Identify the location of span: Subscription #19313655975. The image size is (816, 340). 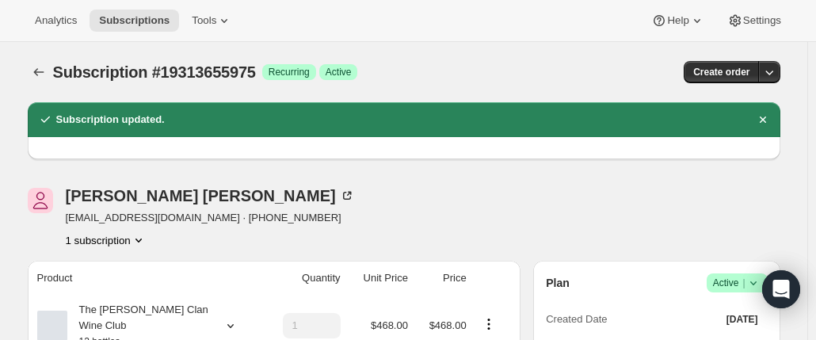
(154, 72).